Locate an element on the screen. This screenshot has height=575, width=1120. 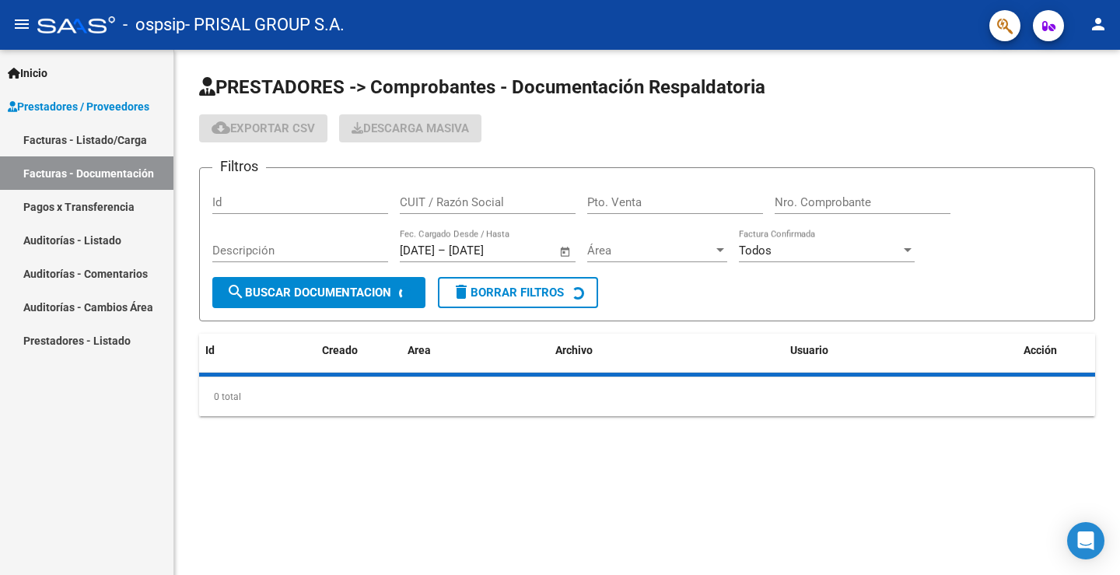
app-download-masive: Descarga masiva de comprobantes (adjuntos) is located at coordinates (410, 128).